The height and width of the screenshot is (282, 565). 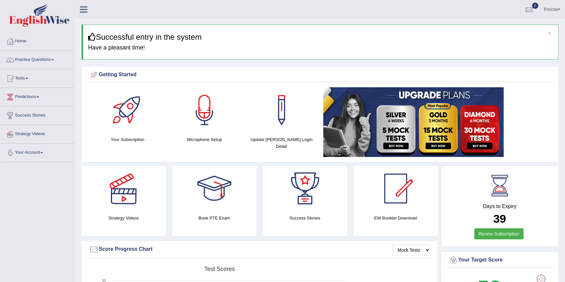 I want to click on h3: Successful entry in the system, so click(x=321, y=37).